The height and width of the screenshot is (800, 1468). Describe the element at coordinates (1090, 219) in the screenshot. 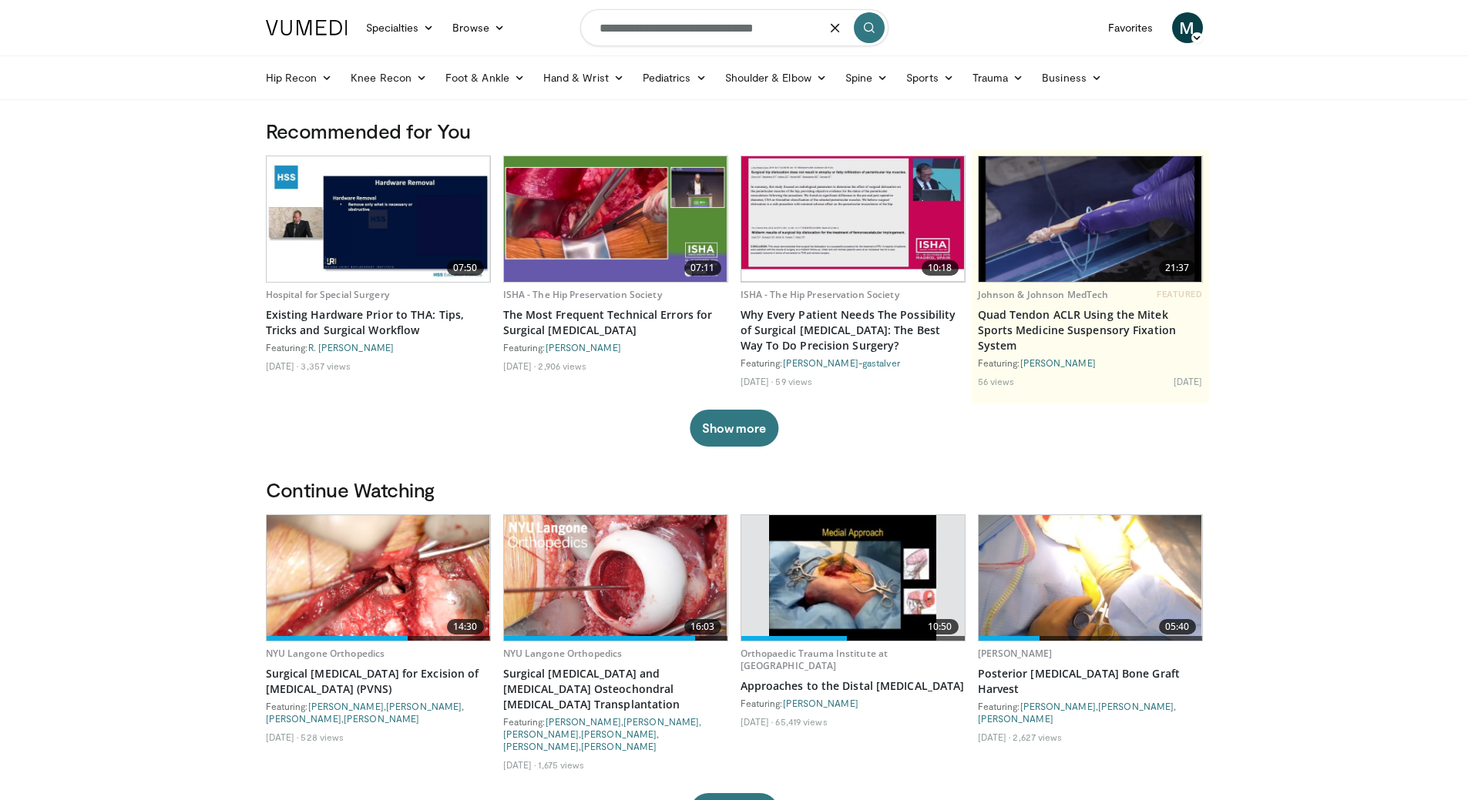

I see `img: b78fd9da-dc16-4fd1-a89d-538d899827f1.620x360_q85_upscale.jpg` at that location.